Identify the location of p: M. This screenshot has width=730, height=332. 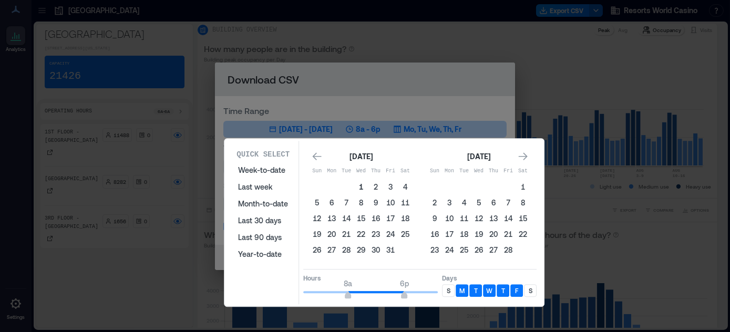
(462, 291).